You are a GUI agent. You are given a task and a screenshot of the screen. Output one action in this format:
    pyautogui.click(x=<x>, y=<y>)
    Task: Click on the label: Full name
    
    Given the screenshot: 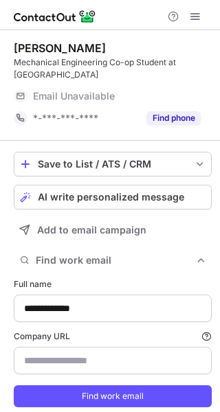 What is the action you would take?
    pyautogui.click(x=113, y=284)
    